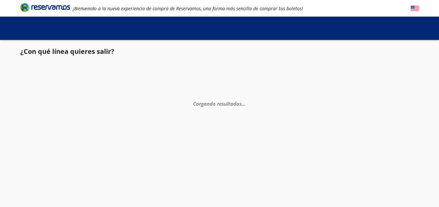 The width and height of the screenshot is (439, 207). Describe the element at coordinates (45, 7) in the screenshot. I see `i: Brand Logo` at that location.